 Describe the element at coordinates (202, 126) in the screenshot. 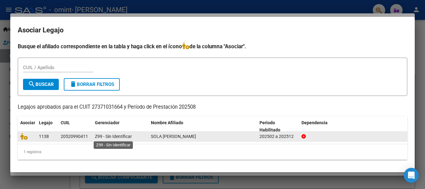

I see `datatable-header-cell: Nombre Afiliado` at that location.